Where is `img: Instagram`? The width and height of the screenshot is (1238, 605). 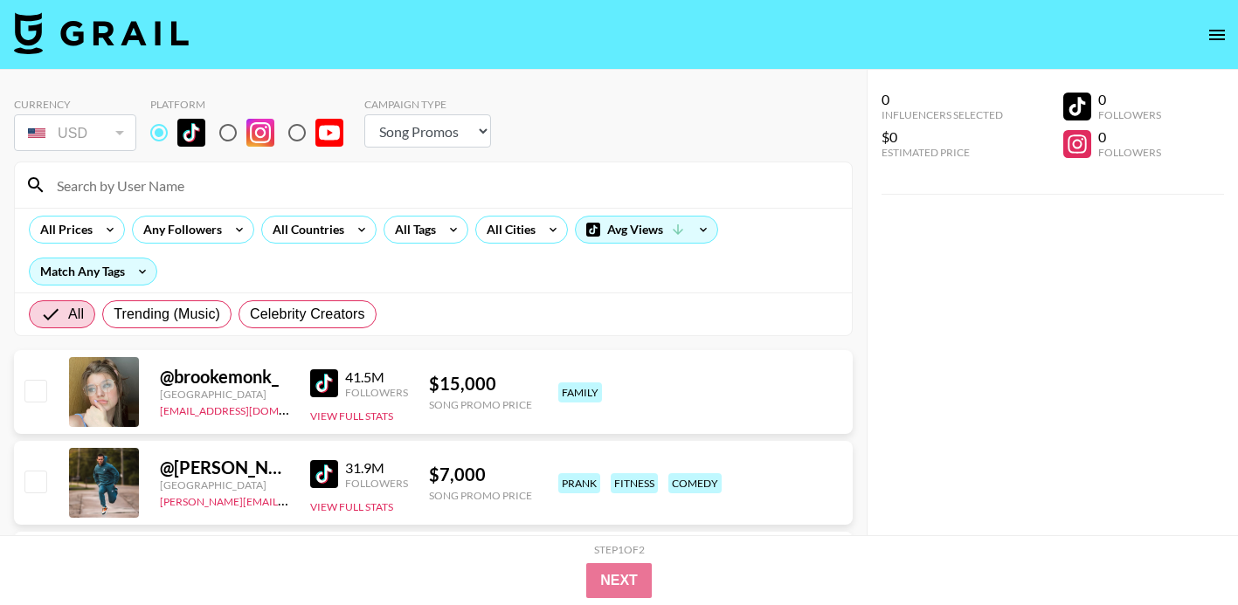
img: Instagram is located at coordinates (260, 133).